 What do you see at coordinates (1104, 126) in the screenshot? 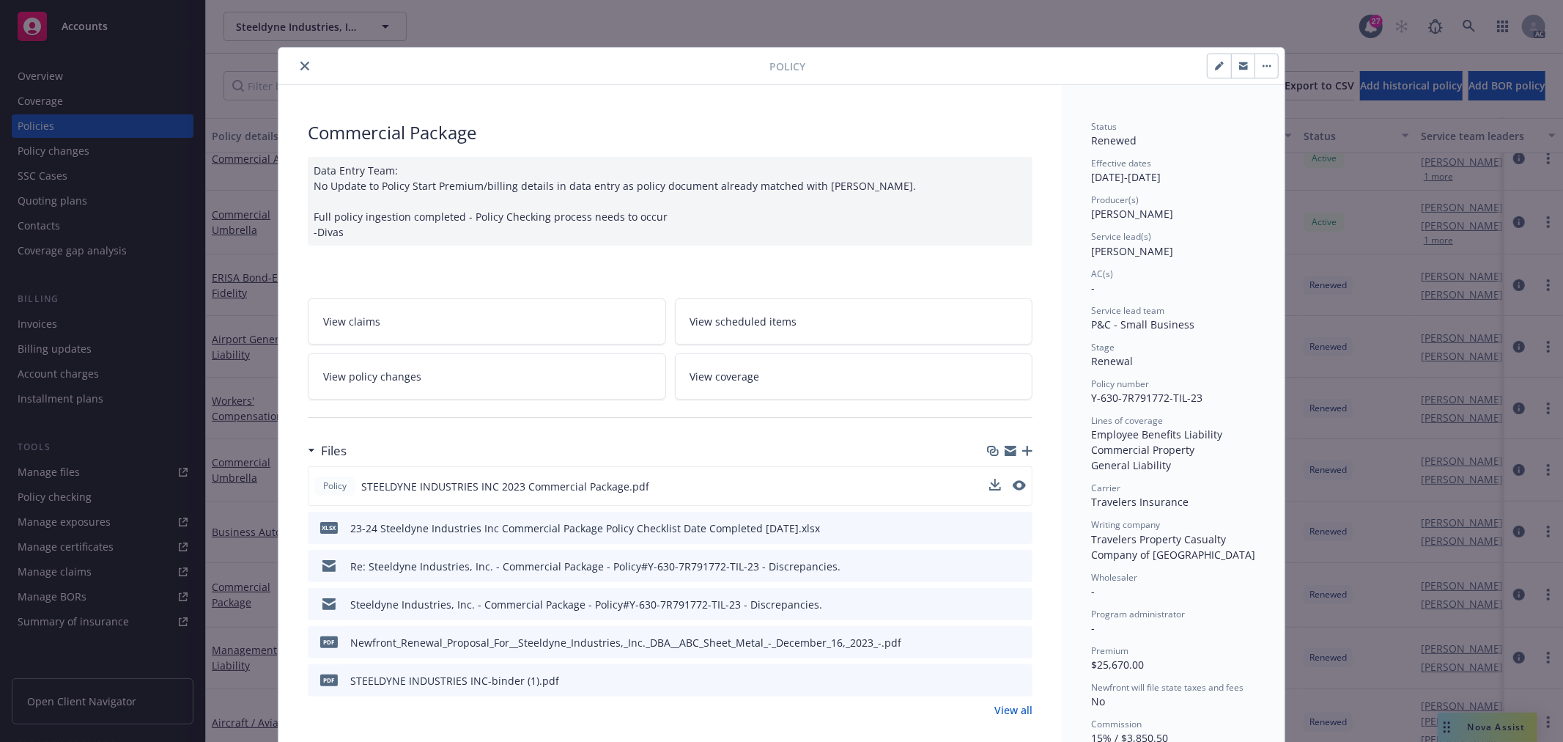
I see `span: Status` at bounding box center [1104, 126].